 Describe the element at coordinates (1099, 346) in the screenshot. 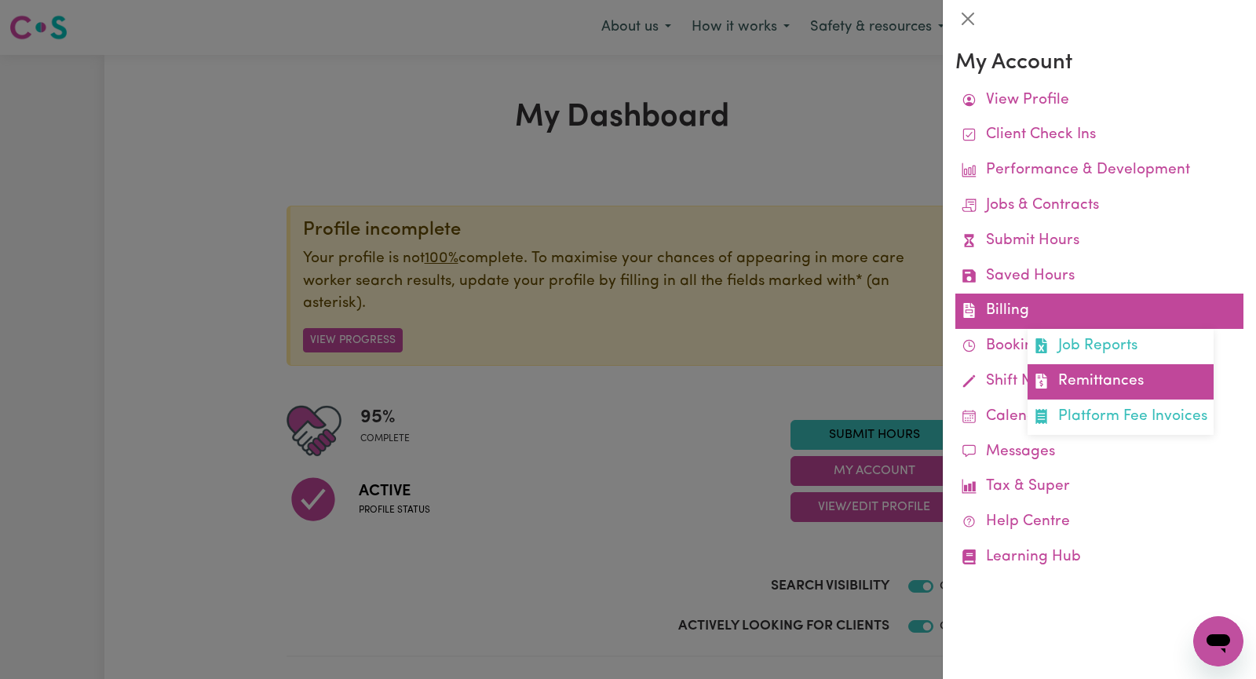

I see `a: Bookings` at that location.